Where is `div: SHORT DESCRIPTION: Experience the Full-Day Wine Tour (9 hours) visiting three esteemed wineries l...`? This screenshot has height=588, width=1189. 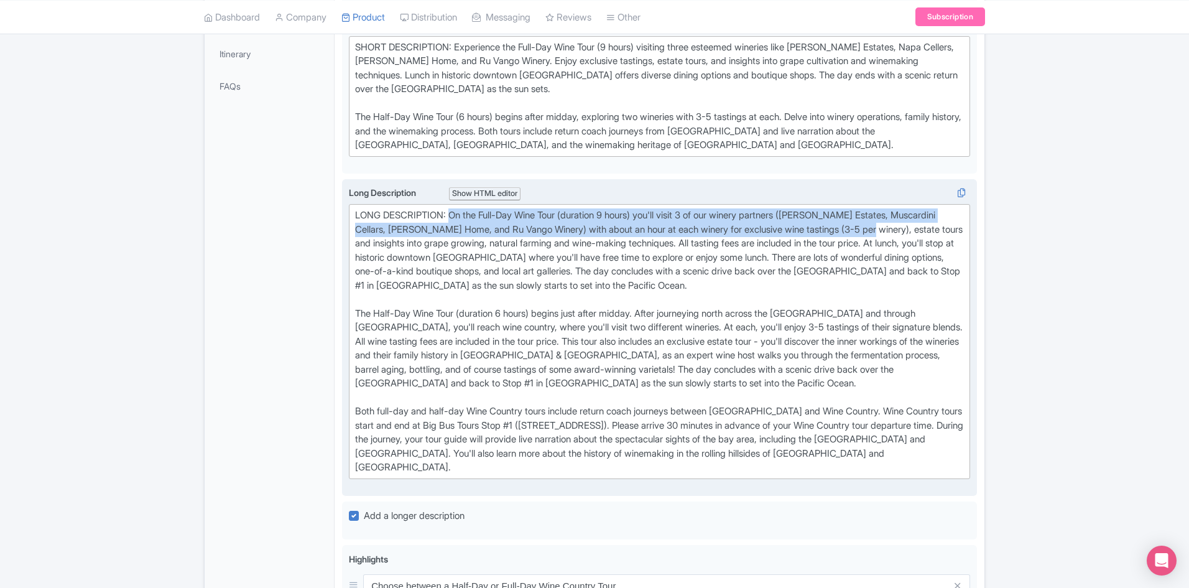
div: SHORT DESCRIPTION: Experience the Full-Day Wine Tour (9 hours) visiting three esteemed wineries l... is located at coordinates (659, 96).